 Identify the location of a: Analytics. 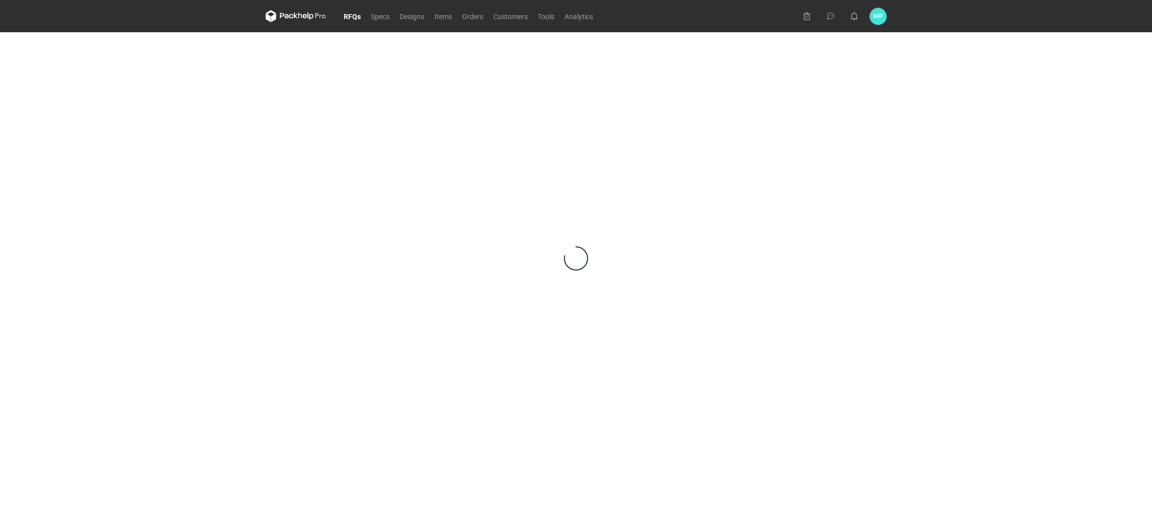
(578, 16).